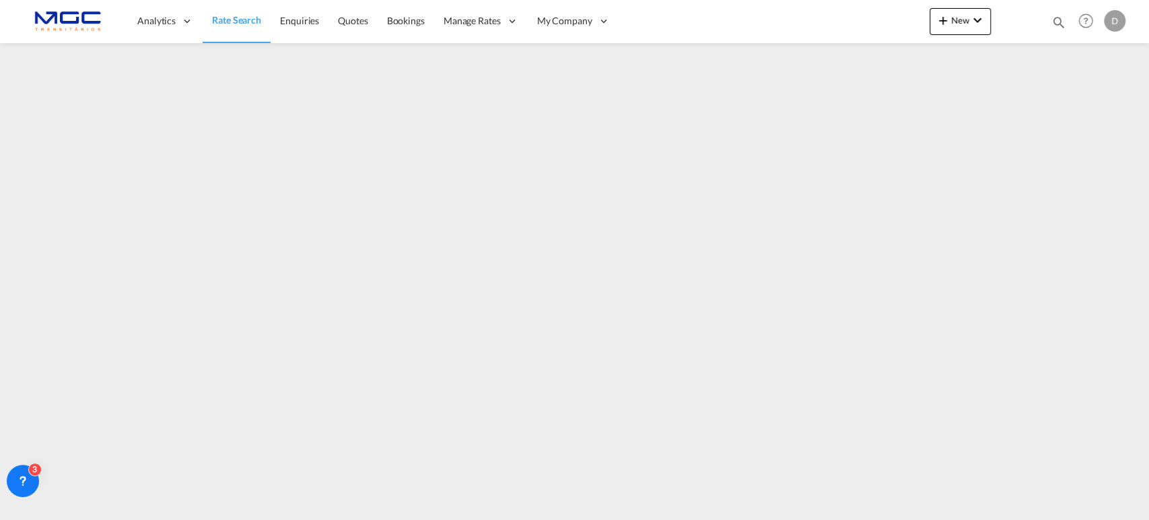 The height and width of the screenshot is (520, 1149). What do you see at coordinates (65, 21) in the screenshot?
I see `img: 92835000d1c111ee8b33af35afdd26c7.png` at bounding box center [65, 21].